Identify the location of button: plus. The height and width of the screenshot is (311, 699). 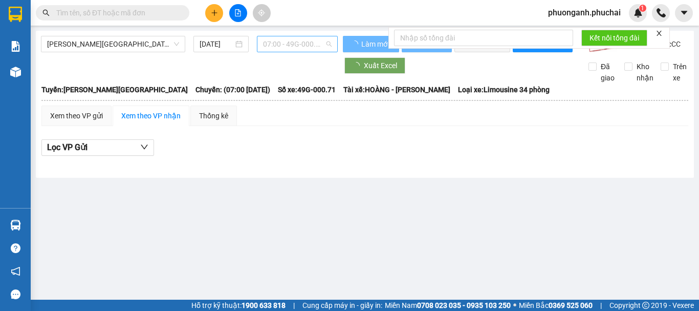
(214, 13).